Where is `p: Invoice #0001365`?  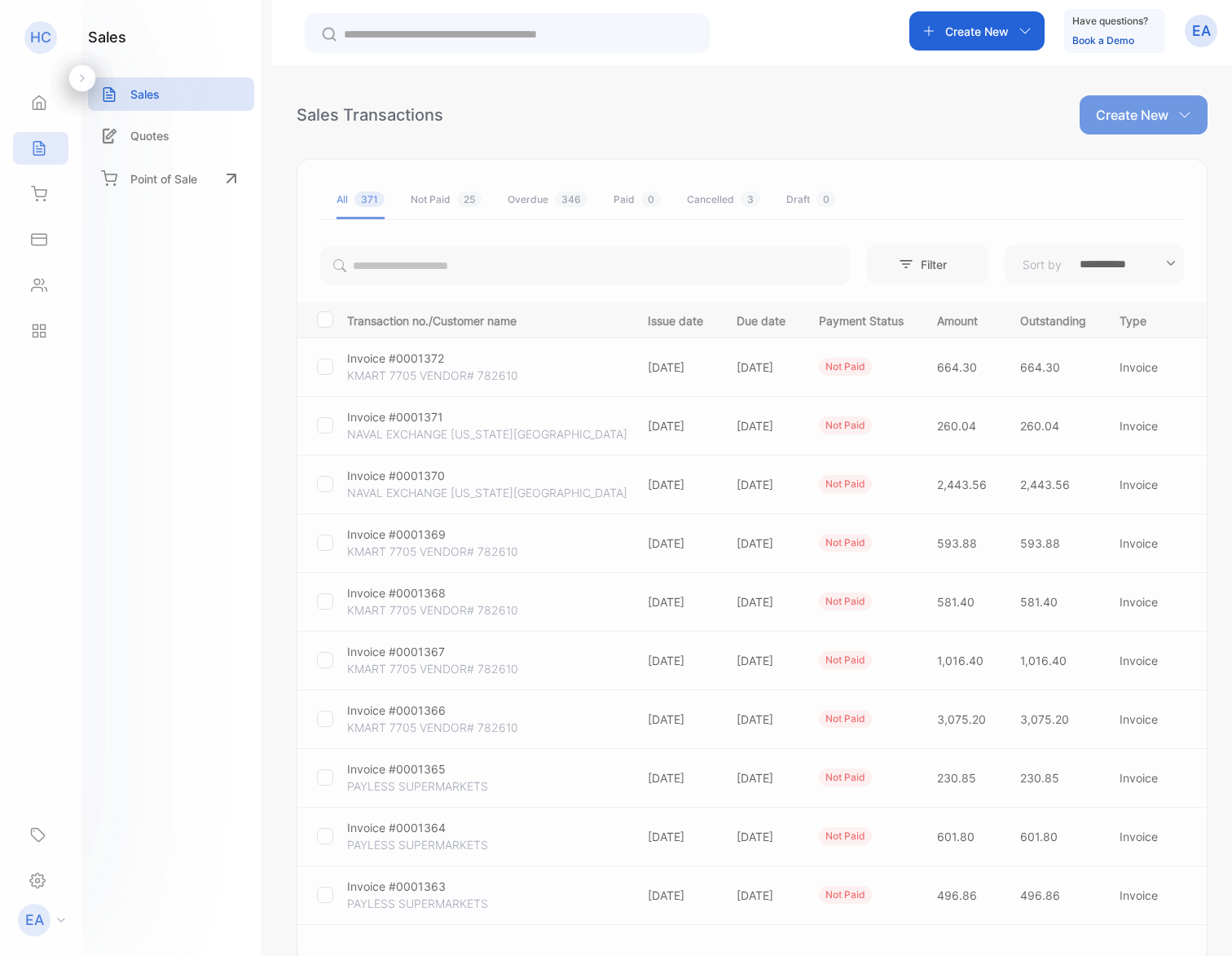 p: Invoice #0001365 is located at coordinates (396, 768).